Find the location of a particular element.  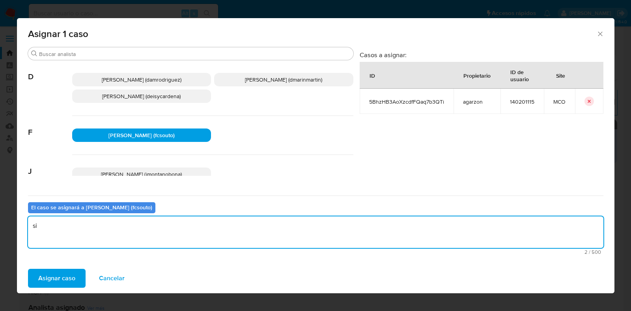

span: MCO is located at coordinates (559, 102).